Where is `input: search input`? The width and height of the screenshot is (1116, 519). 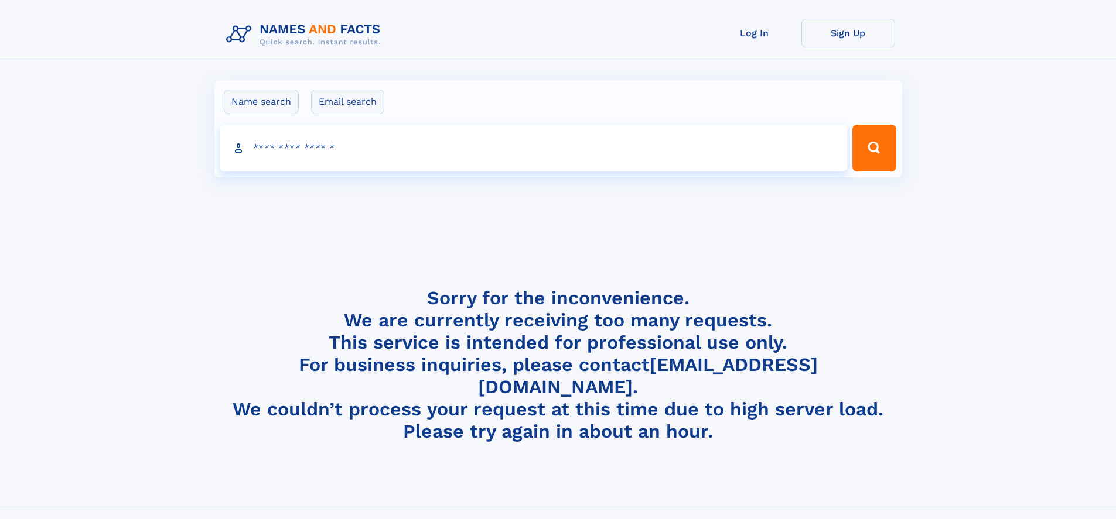 input: search input is located at coordinates (534, 148).